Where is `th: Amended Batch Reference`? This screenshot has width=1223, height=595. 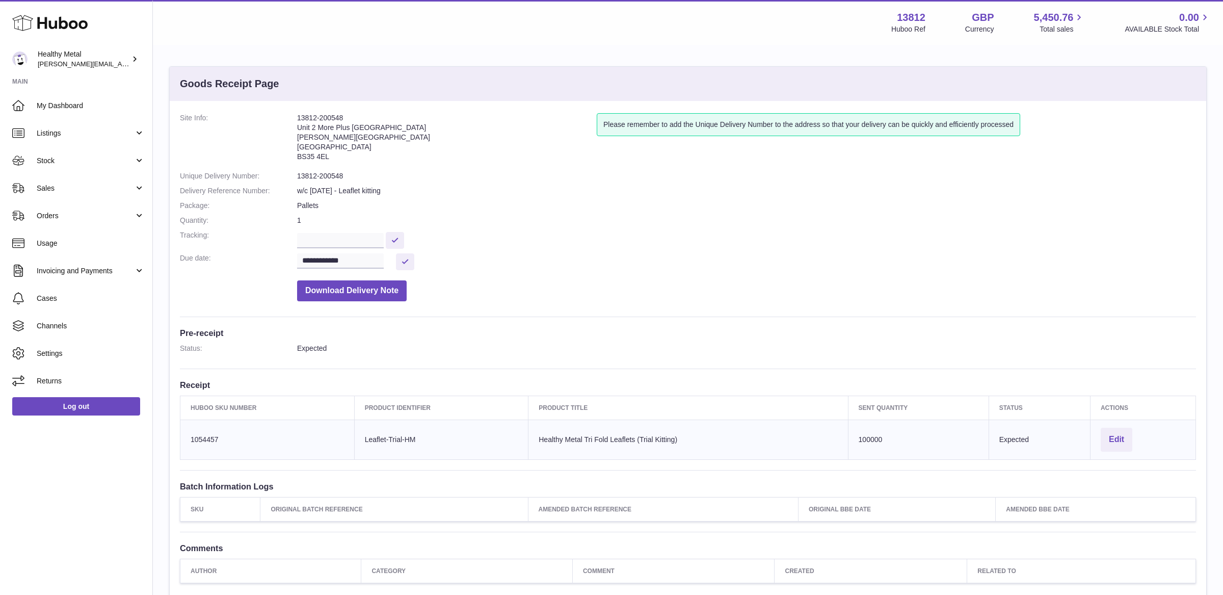 th: Amended Batch Reference is located at coordinates (663, 509).